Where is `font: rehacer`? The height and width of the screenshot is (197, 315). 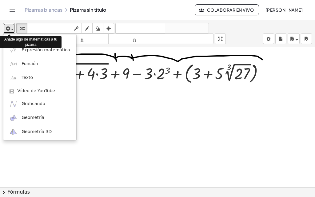
font: rehacer is located at coordinates (187, 28).